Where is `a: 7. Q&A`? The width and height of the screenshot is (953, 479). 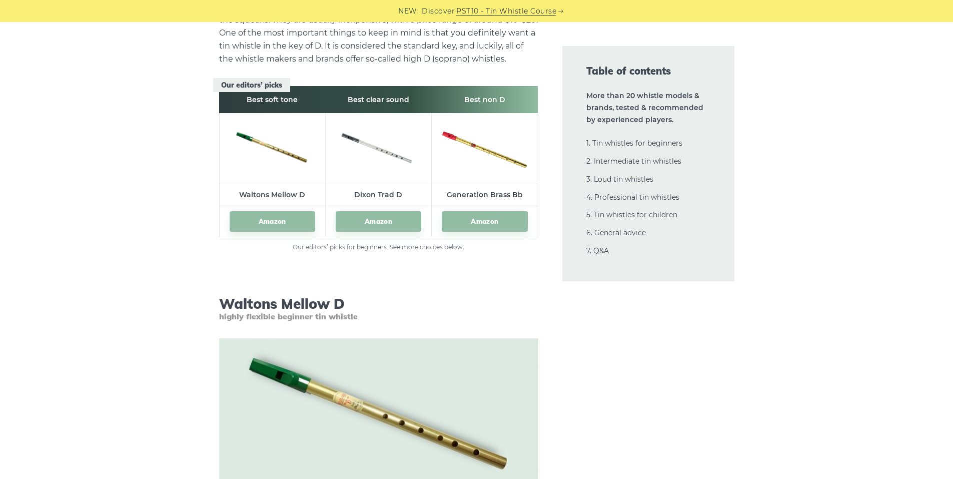 a: 7. Q&A is located at coordinates (597, 251).